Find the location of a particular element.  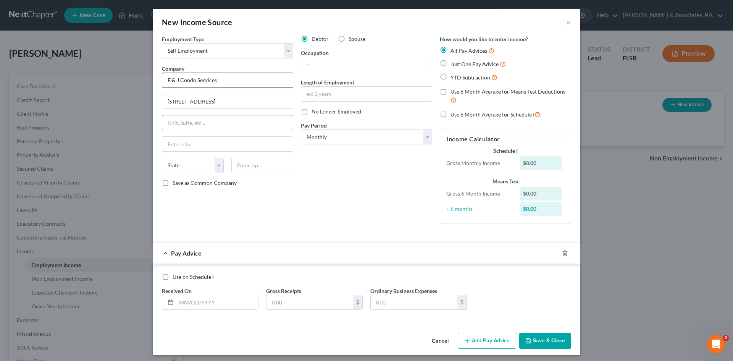

button: Save & Close is located at coordinates (545, 340).